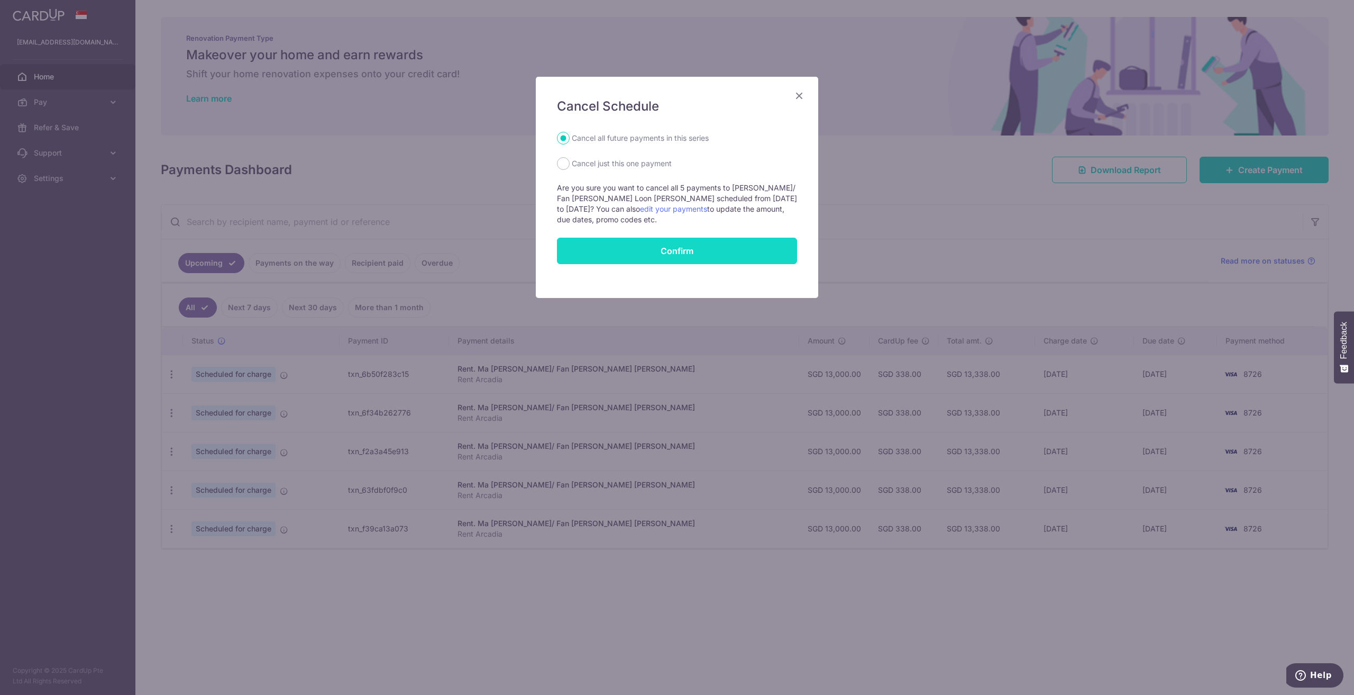 The width and height of the screenshot is (1354, 695). Describe the element at coordinates (622, 163) in the screenshot. I see `label: Cancel just this one payment` at that location.